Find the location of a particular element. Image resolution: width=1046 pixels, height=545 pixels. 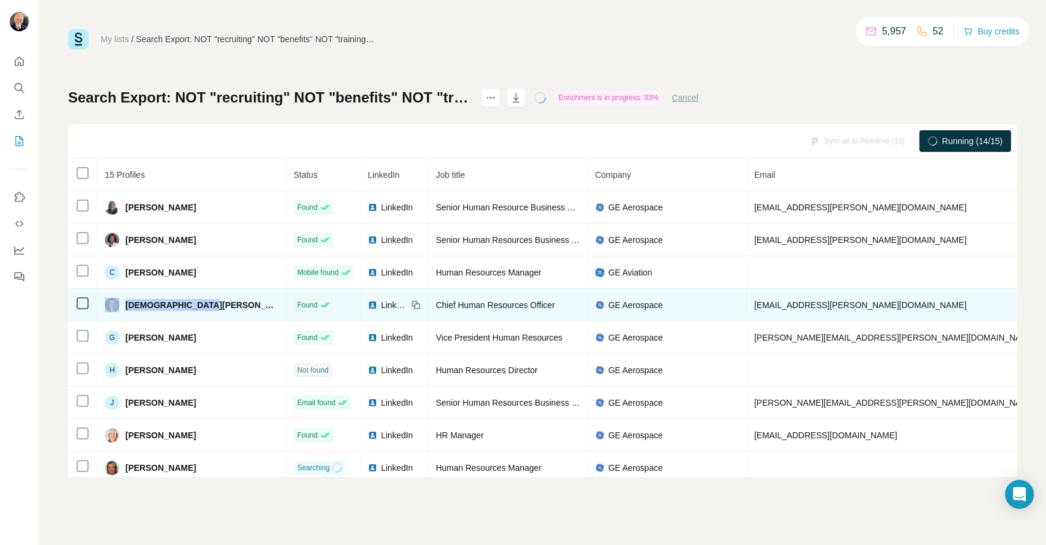

span: Mobile found is located at coordinates (318, 273).